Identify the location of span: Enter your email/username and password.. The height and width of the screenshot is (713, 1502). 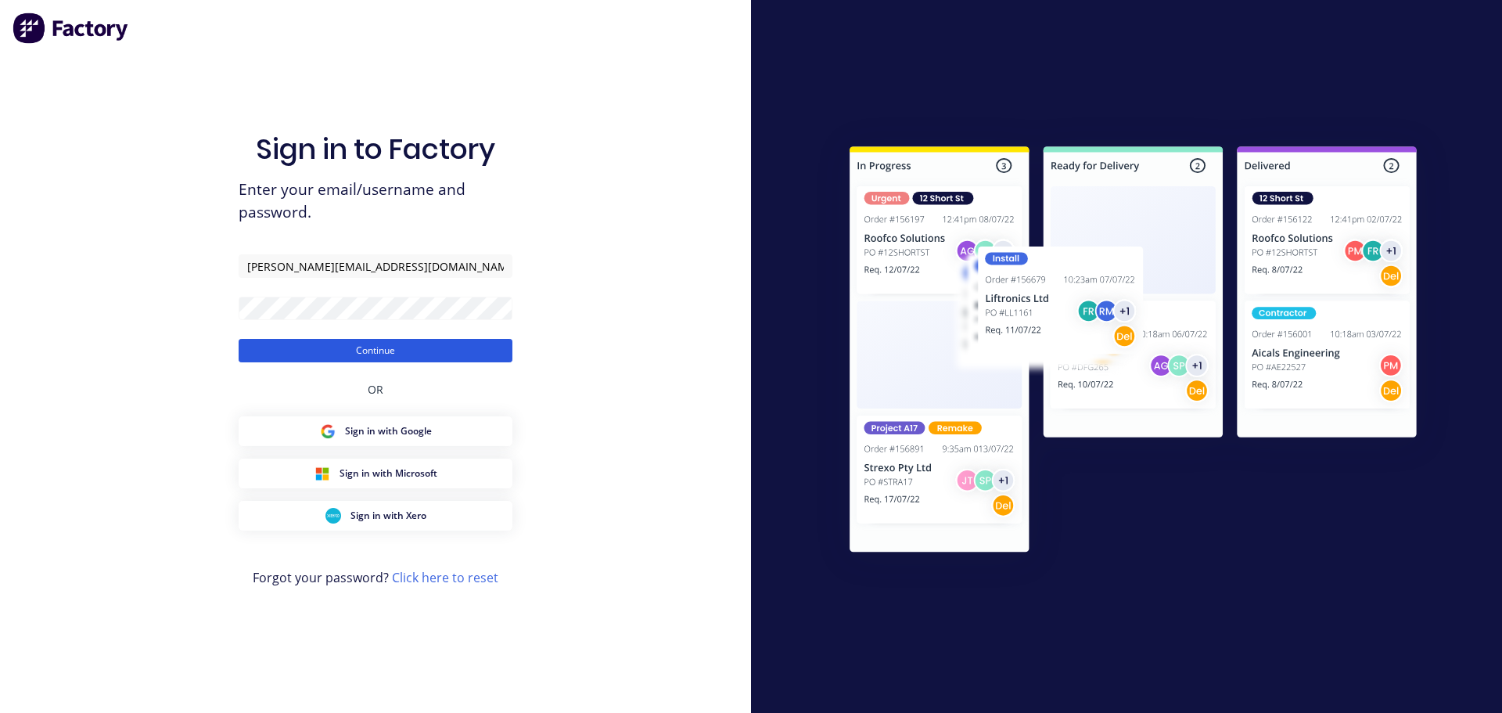
(376, 201).